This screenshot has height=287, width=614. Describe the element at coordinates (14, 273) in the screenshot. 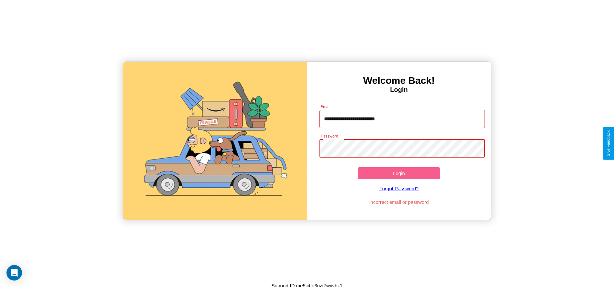

I see `div: Open Intercom Messenger` at that location.